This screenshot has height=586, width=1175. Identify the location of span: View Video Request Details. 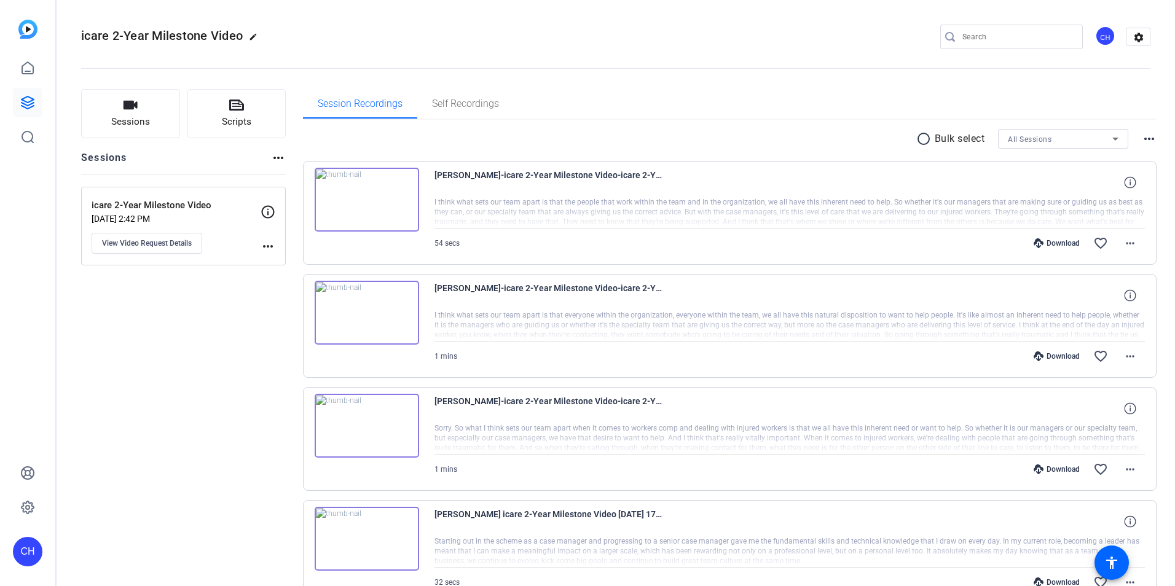
(147, 243).